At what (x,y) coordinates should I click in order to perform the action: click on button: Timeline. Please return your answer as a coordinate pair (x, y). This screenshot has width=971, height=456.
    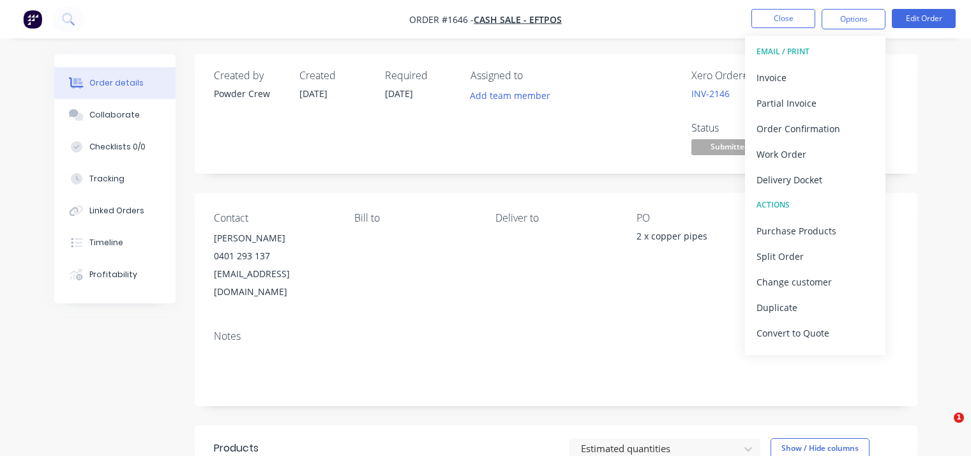
    Looking at the image, I should click on (115, 242).